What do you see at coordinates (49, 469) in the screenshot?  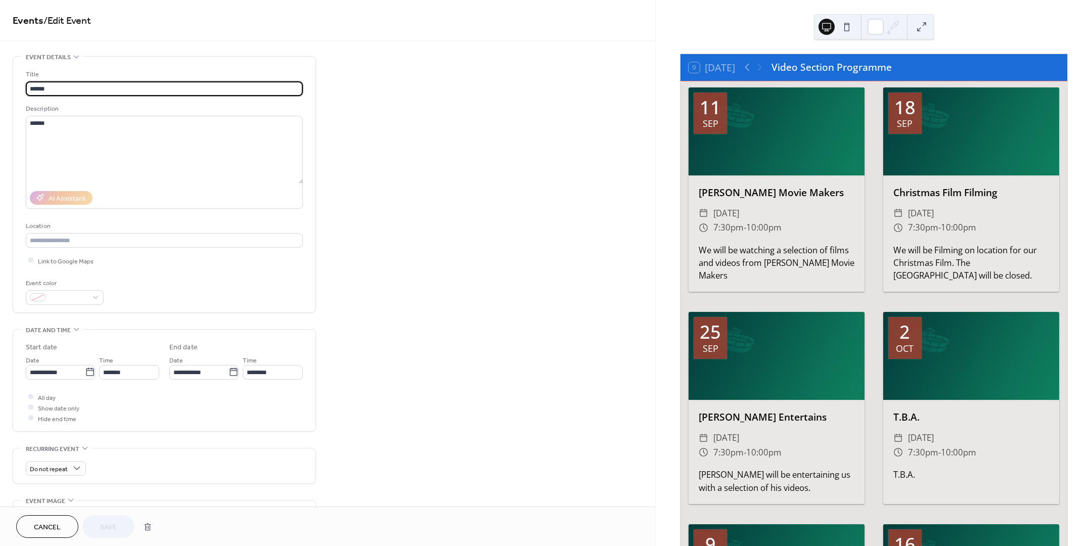 I see `span: Do not repeat` at bounding box center [49, 469].